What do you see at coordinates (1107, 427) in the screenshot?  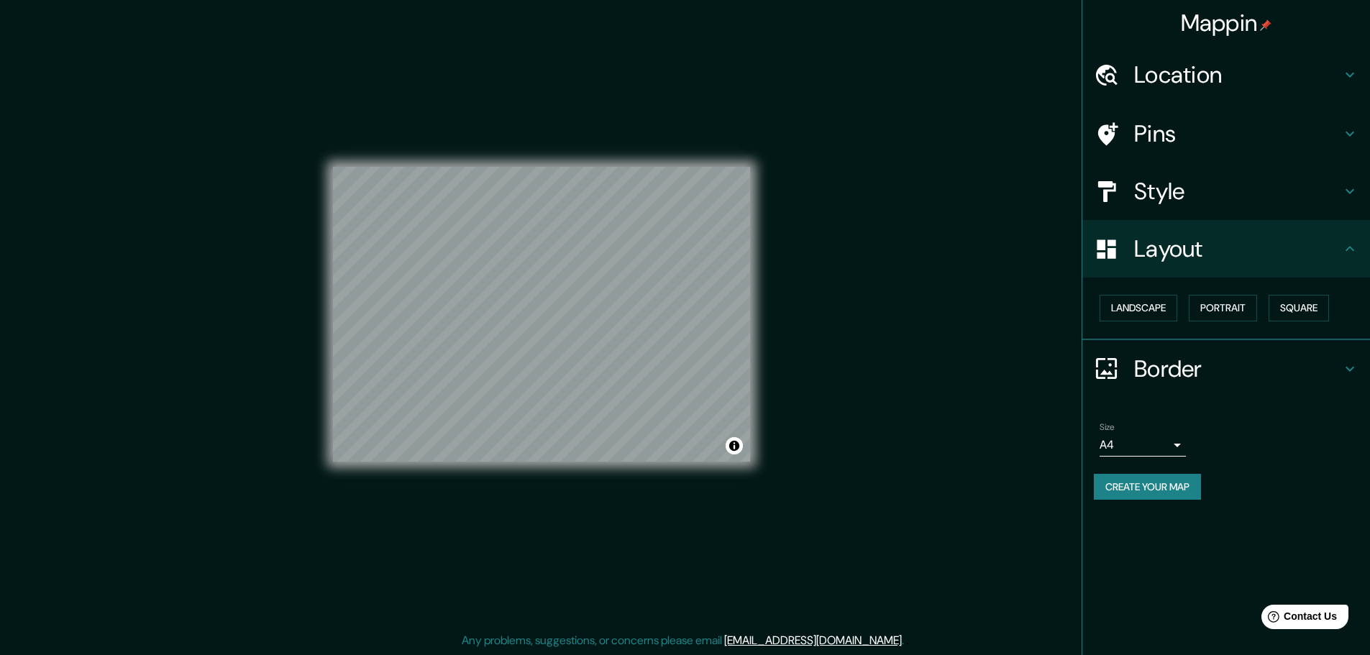 I see `label: Size` at bounding box center [1107, 427].